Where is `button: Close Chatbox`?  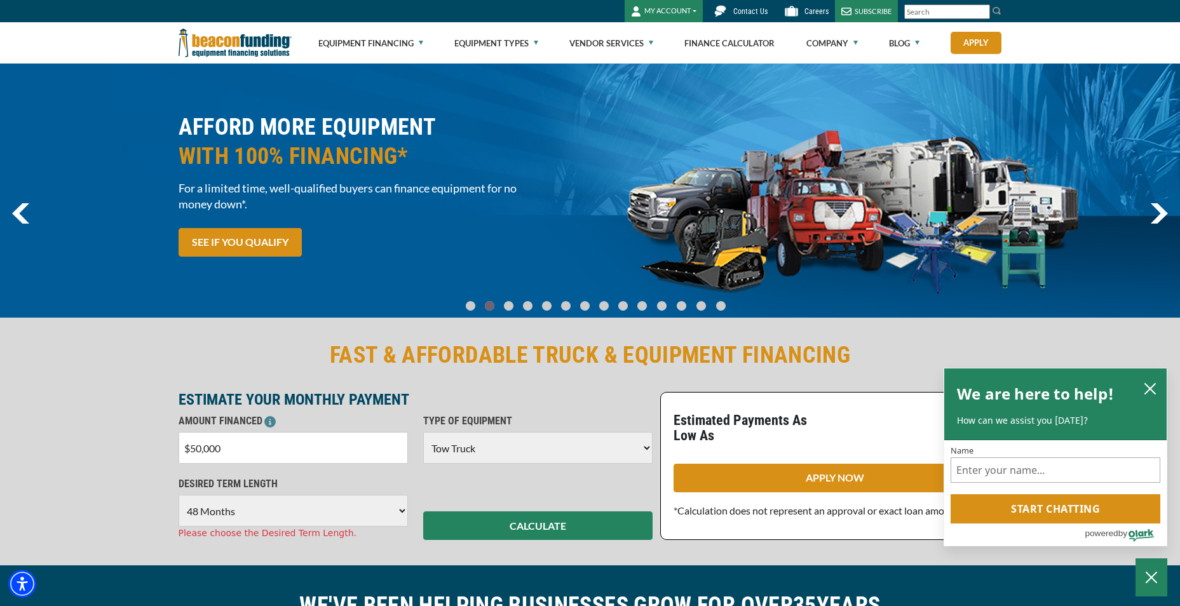
button: Close Chatbox is located at coordinates (1151, 577).